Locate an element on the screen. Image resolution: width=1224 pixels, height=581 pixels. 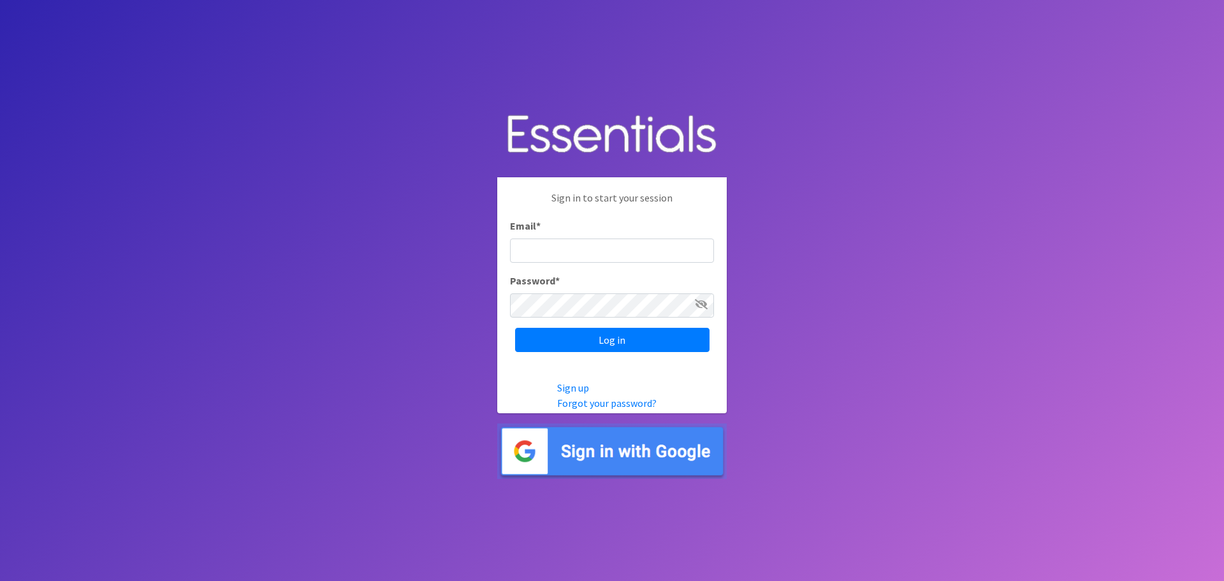
a: Sign up is located at coordinates (573, 388).